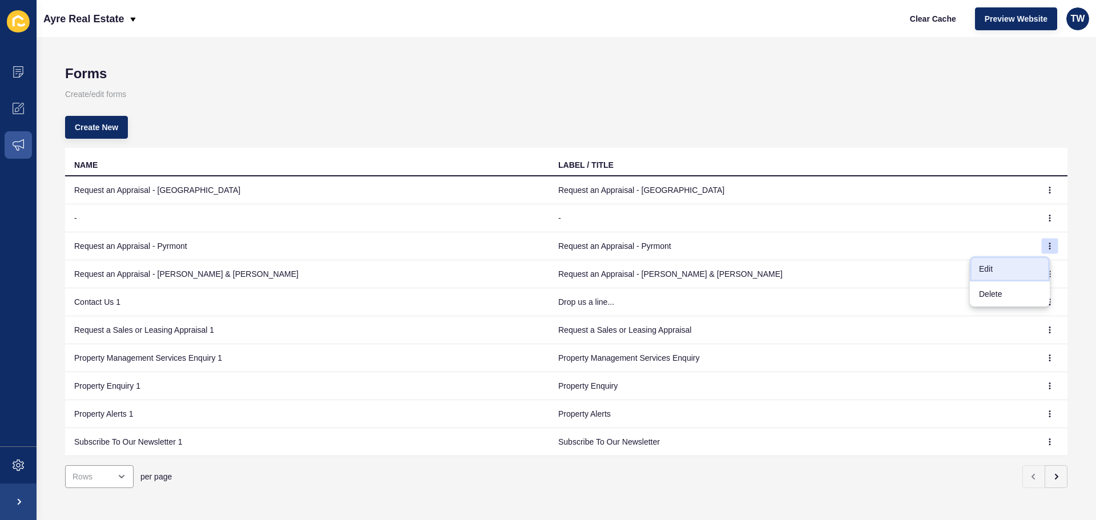  I want to click on td: Property Enquiry, so click(791, 386).